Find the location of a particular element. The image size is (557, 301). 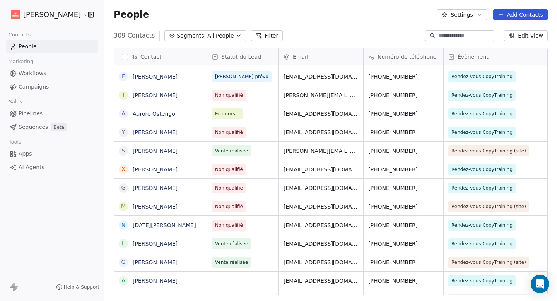

div: Open Intercom Messenger is located at coordinates (540, 284).